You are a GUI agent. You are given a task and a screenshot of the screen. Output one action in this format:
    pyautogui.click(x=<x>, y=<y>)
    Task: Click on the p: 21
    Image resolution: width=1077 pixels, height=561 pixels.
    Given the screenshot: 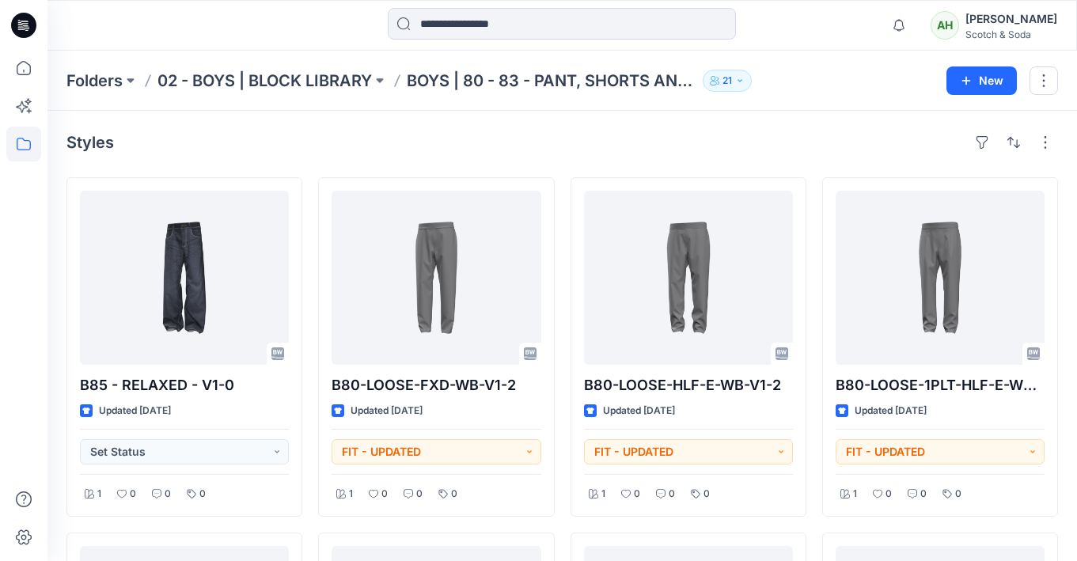 What is the action you would take?
    pyautogui.click(x=727, y=81)
    